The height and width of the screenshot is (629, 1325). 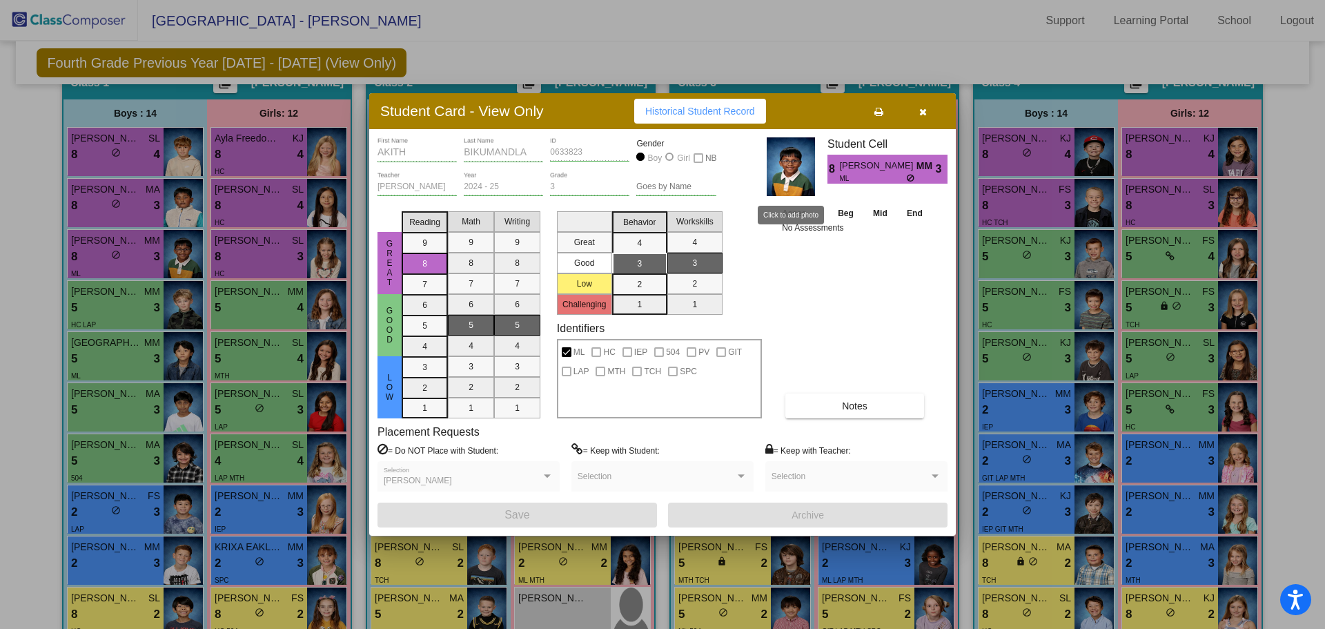 What do you see at coordinates (589, 153) in the screenshot?
I see `input: Enter ID` at bounding box center [589, 153].